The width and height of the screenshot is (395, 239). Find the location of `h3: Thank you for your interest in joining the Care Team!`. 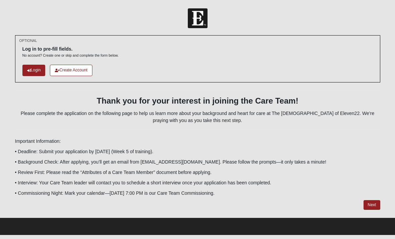

h3: Thank you for your interest in joining the Care Team! is located at coordinates (198, 101).